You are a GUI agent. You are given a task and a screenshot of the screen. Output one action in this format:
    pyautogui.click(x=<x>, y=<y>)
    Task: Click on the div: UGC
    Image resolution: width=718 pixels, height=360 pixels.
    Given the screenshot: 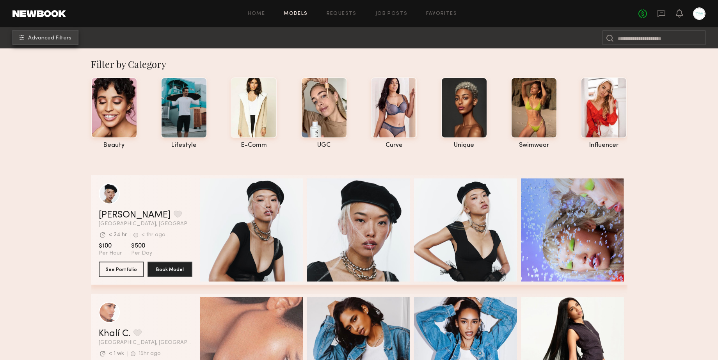 What is the action you would take?
    pyautogui.click(x=324, y=145)
    